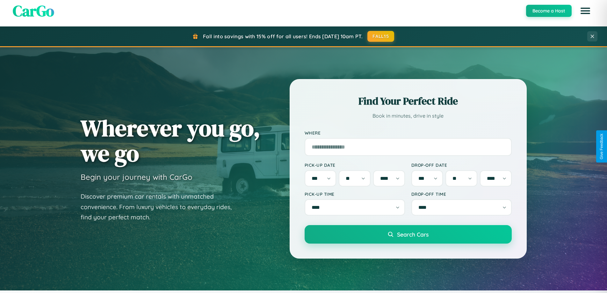 This screenshot has height=293, width=607. Describe the element at coordinates (408, 101) in the screenshot. I see `h2: Find Your Perfect Ride` at that location.